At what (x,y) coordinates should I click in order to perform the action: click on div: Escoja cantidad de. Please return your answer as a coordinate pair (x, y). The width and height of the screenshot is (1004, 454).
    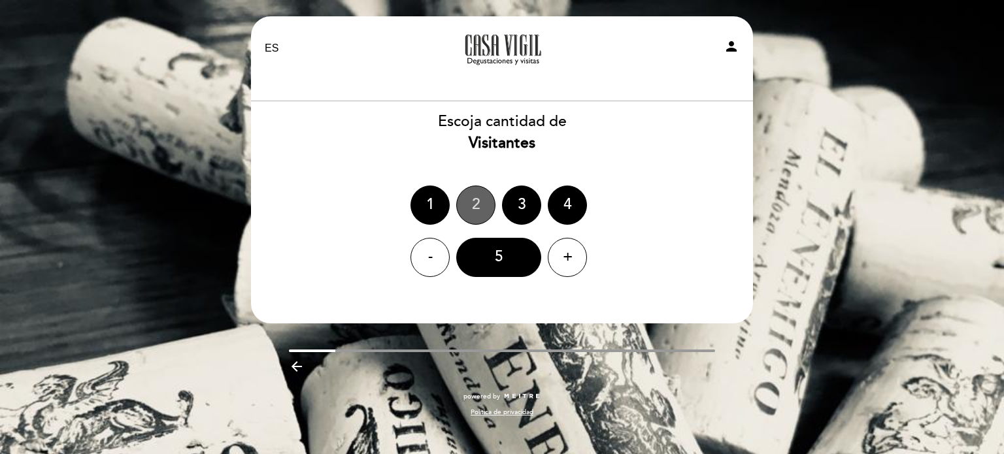
    Looking at the image, I should click on (502, 133).